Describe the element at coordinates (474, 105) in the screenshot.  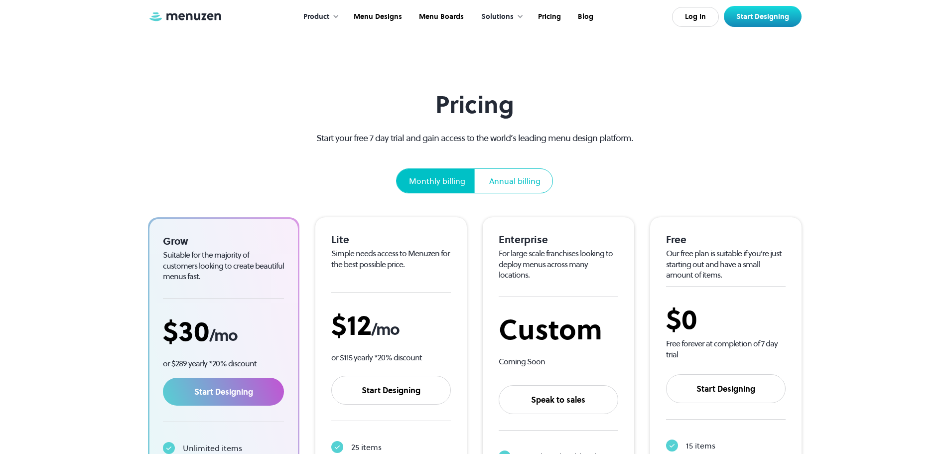
I see `h1: Pricing` at that location.